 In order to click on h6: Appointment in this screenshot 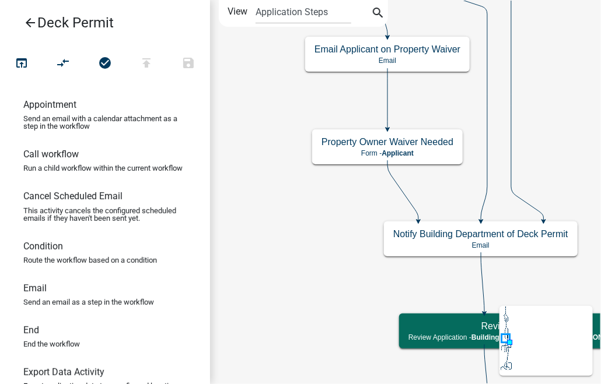, I will do `click(50, 104)`.